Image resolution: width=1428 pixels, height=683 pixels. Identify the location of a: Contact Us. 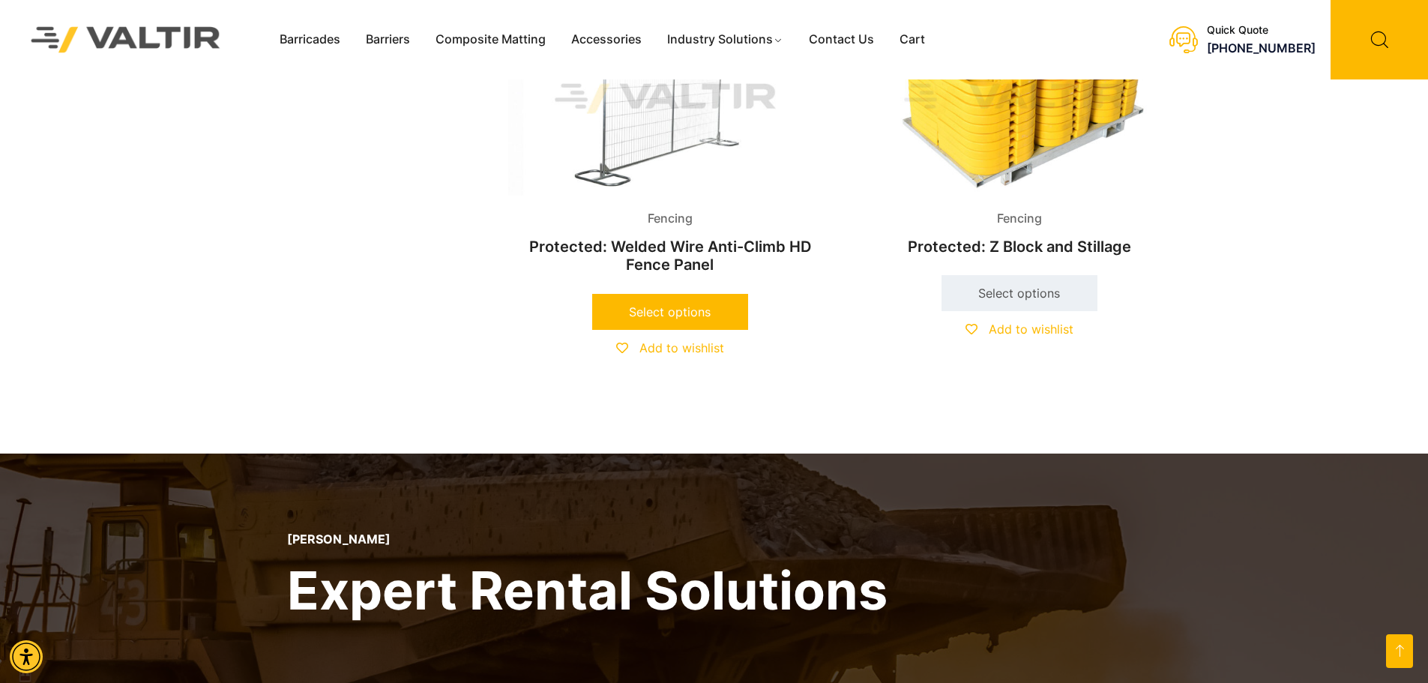
(841, 40).